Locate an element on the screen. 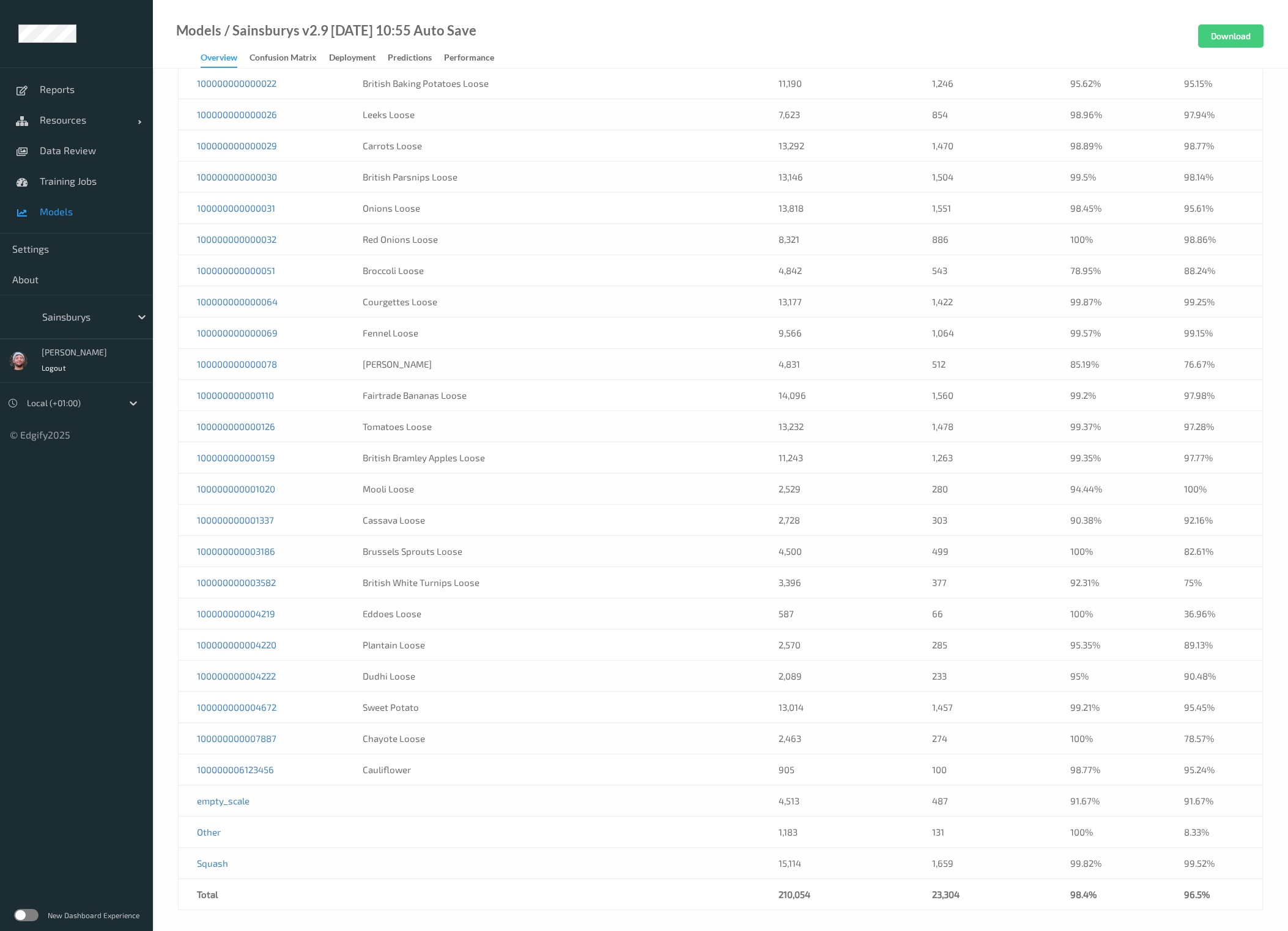  td: 15,114 is located at coordinates (837, 863).